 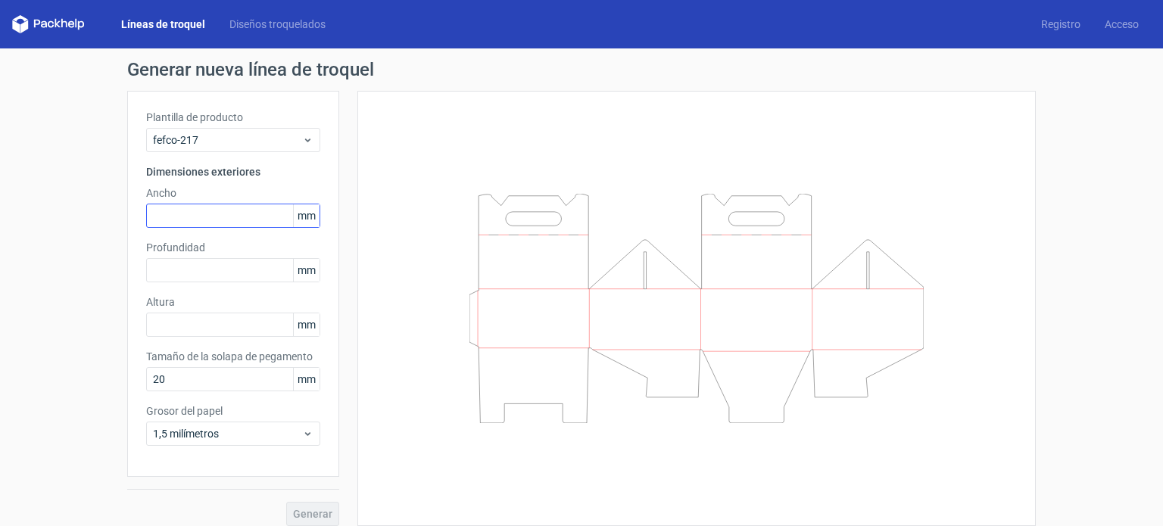 I want to click on font: Tamaño de la solapa de pegamento, so click(x=229, y=357).